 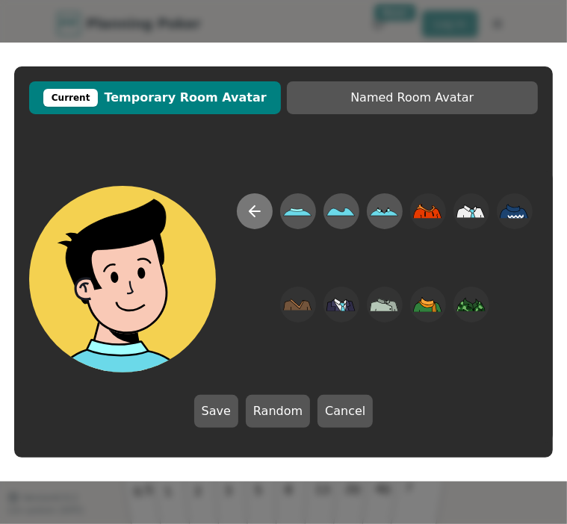 What do you see at coordinates (155, 98) in the screenshot?
I see `button: CurrentTemporary Room Avatar` at bounding box center [155, 98].